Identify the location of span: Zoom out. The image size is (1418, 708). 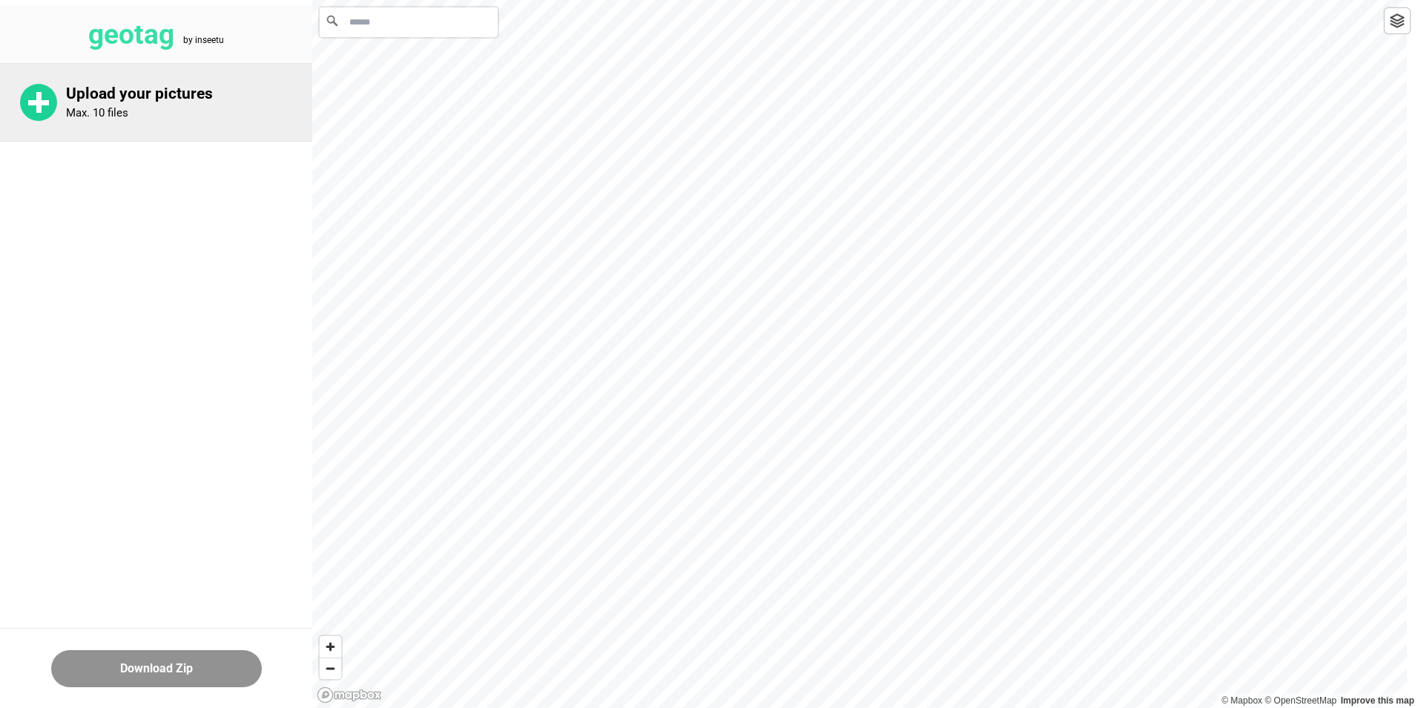
(330, 668).